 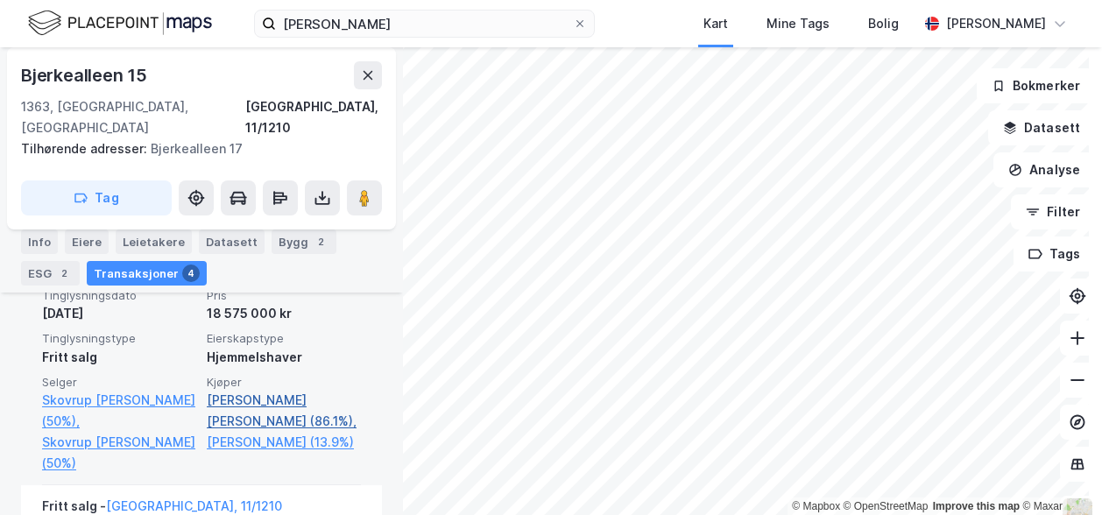 I want to click on button: Filter, so click(x=1053, y=212).